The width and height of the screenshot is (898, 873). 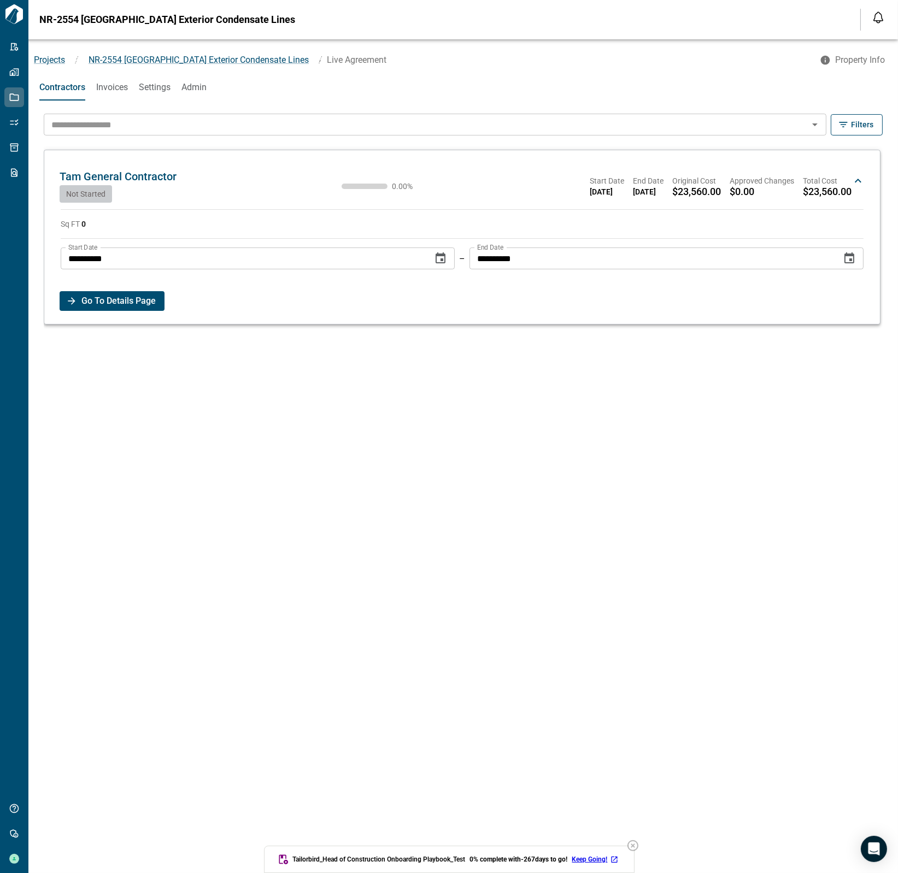 What do you see at coordinates (83, 247) in the screenshot?
I see `label: Start Date` at bounding box center [83, 247].